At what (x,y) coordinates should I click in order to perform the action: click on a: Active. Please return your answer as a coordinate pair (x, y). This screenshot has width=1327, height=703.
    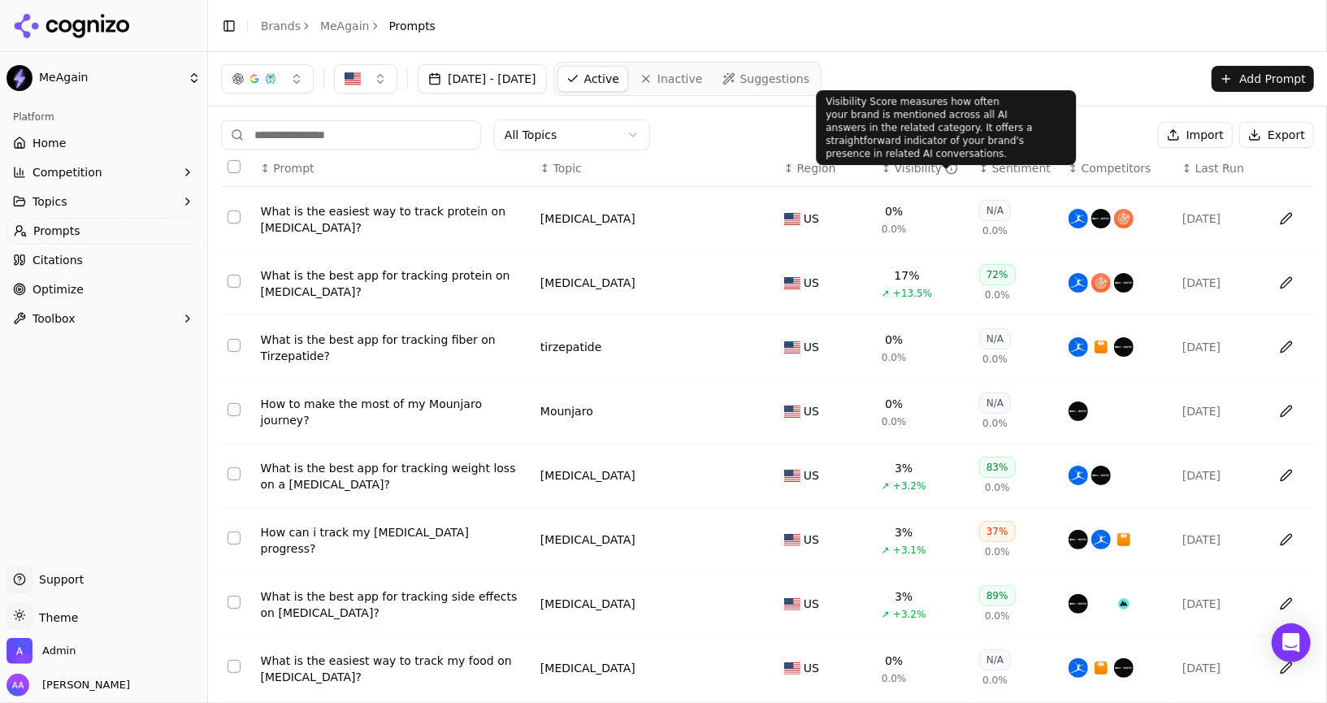
    Looking at the image, I should click on (592, 79).